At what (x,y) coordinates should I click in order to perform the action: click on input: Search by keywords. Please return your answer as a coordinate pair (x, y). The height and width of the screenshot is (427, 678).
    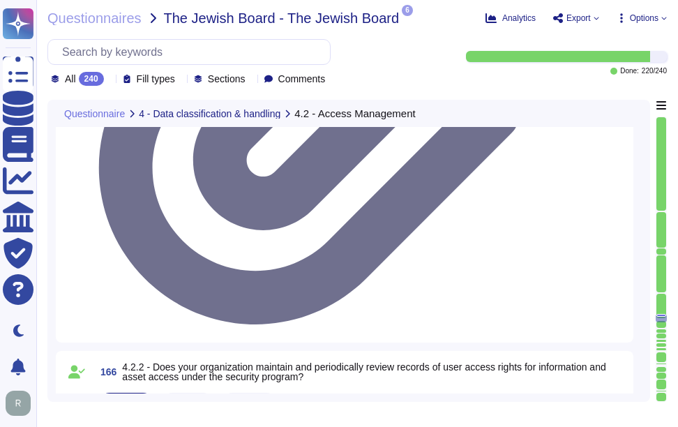
    Looking at the image, I should click on (192, 52).